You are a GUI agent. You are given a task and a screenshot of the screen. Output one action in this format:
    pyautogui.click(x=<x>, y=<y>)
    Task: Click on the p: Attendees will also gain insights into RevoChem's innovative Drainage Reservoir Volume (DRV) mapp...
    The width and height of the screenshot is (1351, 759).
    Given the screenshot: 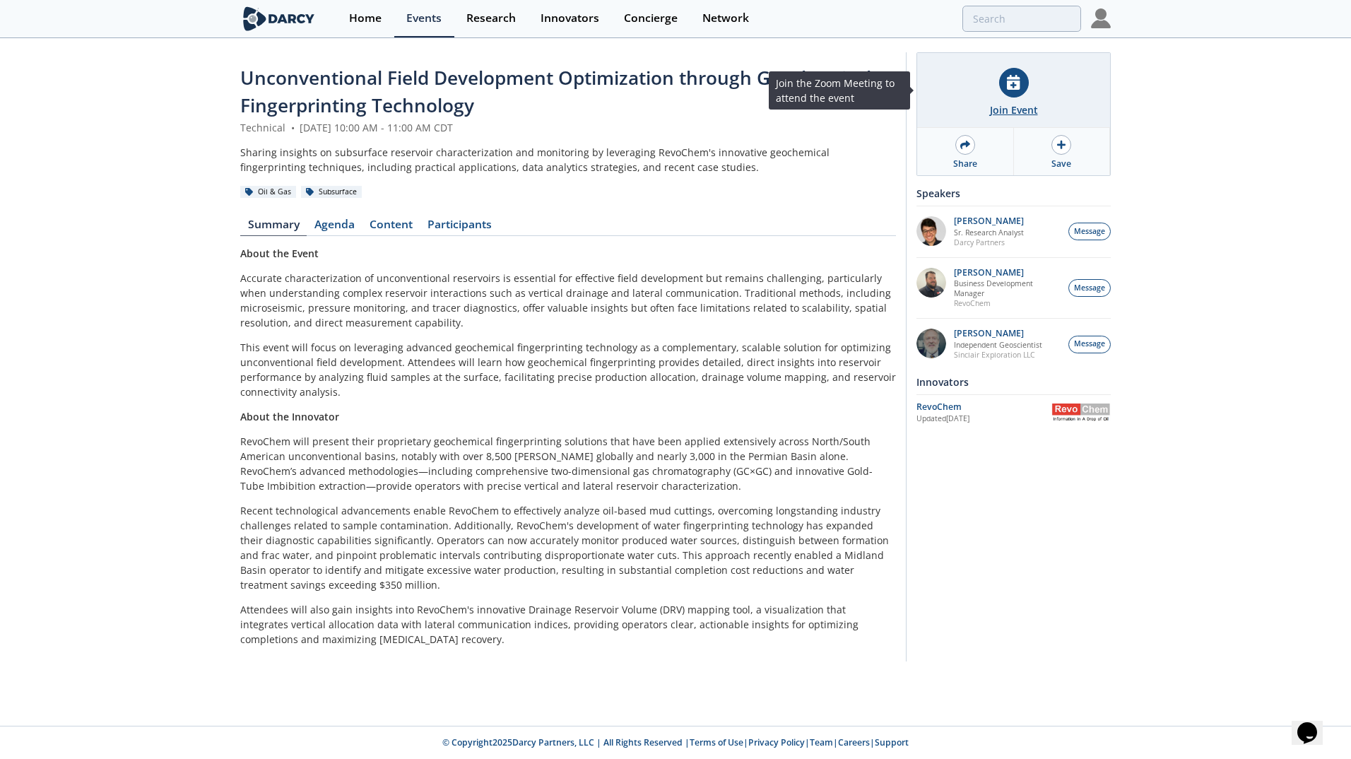 What is the action you would take?
    pyautogui.click(x=568, y=624)
    